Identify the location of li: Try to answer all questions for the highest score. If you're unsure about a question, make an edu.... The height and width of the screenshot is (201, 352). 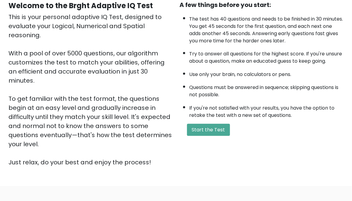
(266, 56).